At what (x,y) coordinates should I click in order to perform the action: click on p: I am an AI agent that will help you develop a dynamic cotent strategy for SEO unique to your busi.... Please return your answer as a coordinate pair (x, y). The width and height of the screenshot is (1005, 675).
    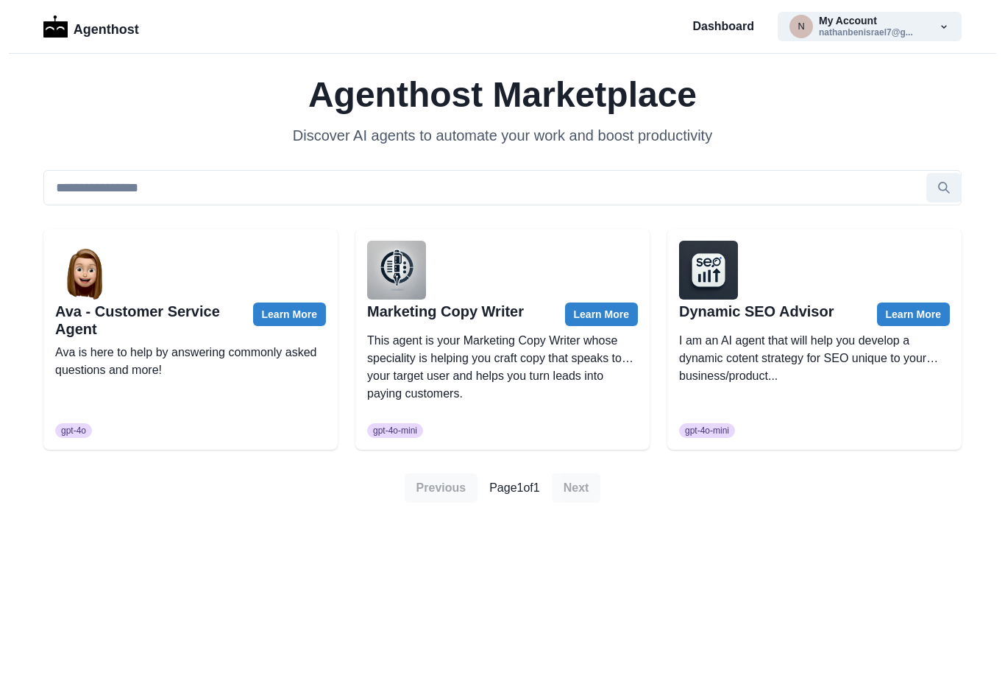
    Looking at the image, I should click on (814, 374).